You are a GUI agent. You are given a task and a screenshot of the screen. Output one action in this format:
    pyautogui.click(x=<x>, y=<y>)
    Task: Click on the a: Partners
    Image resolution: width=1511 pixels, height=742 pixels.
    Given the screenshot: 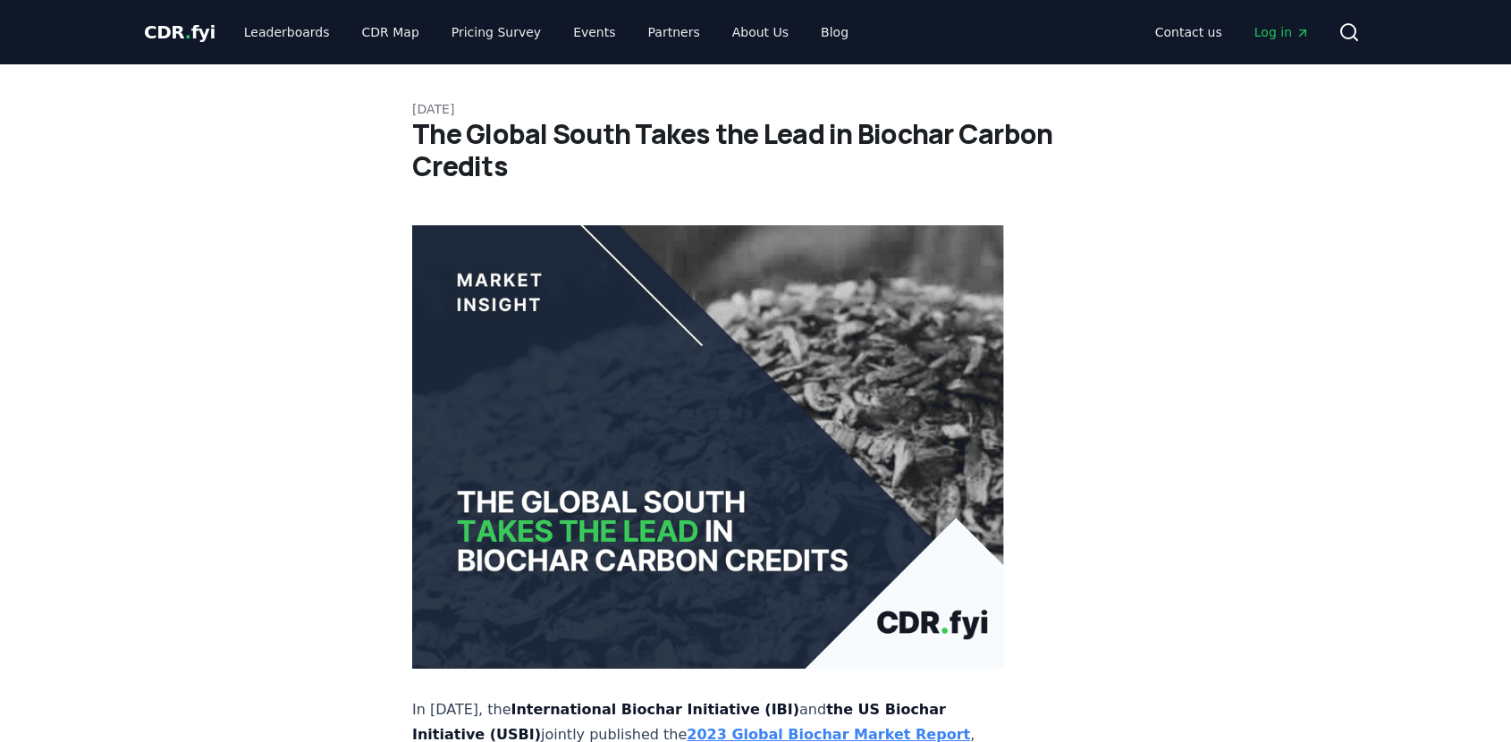 What is the action you would take?
    pyautogui.click(x=674, y=32)
    